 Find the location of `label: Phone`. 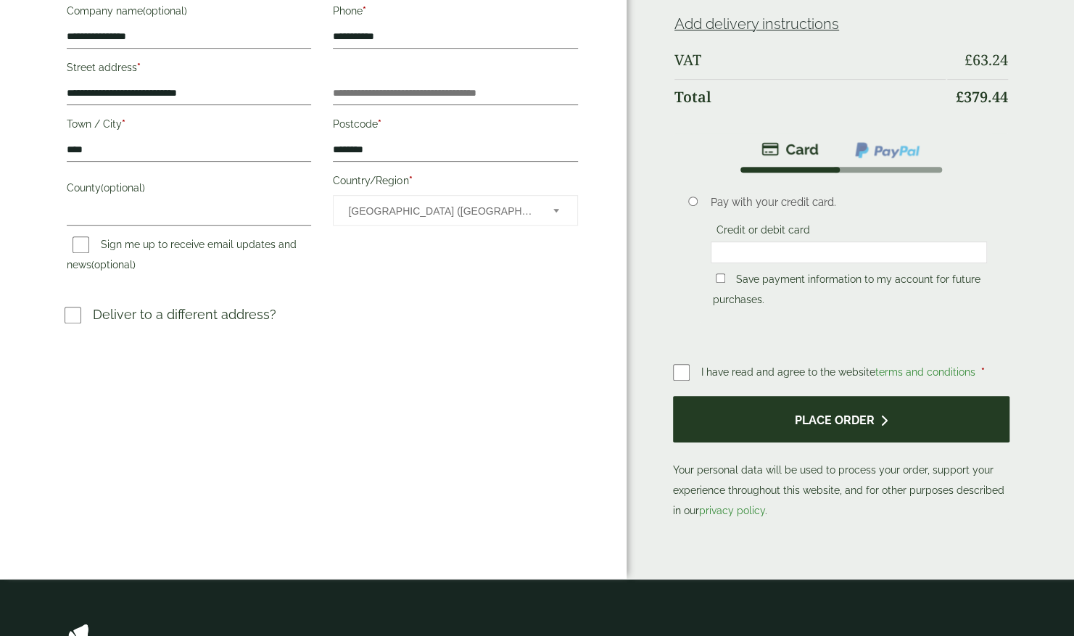

label: Phone is located at coordinates (455, 13).